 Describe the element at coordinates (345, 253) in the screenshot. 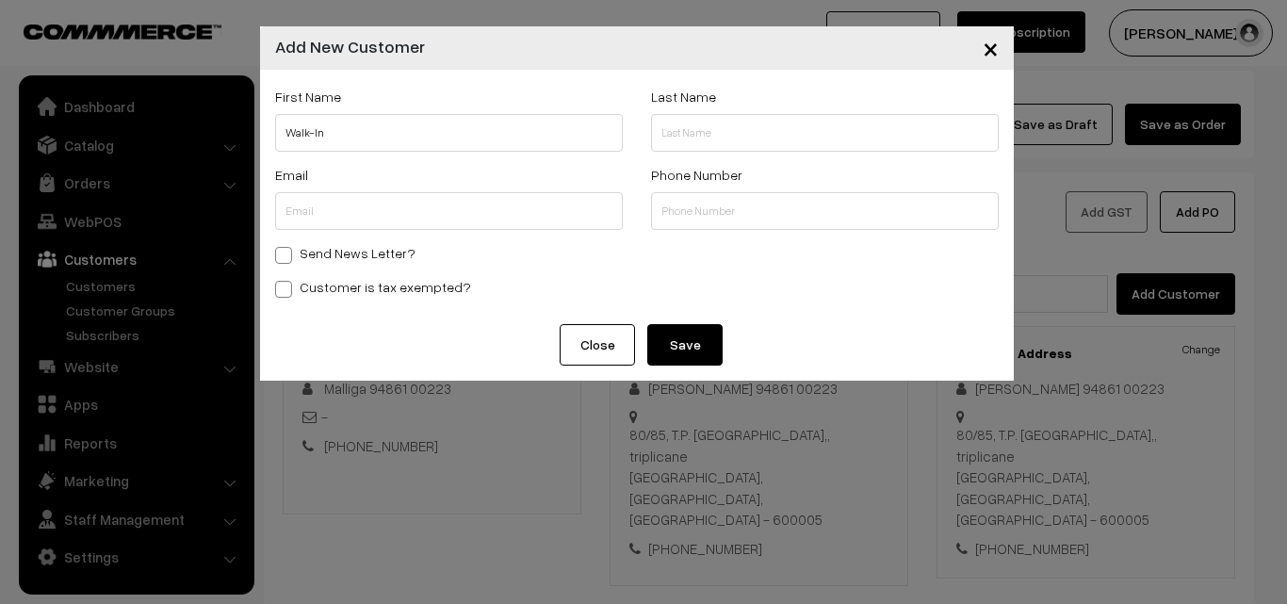

I see `label: Send News Letter?` at that location.